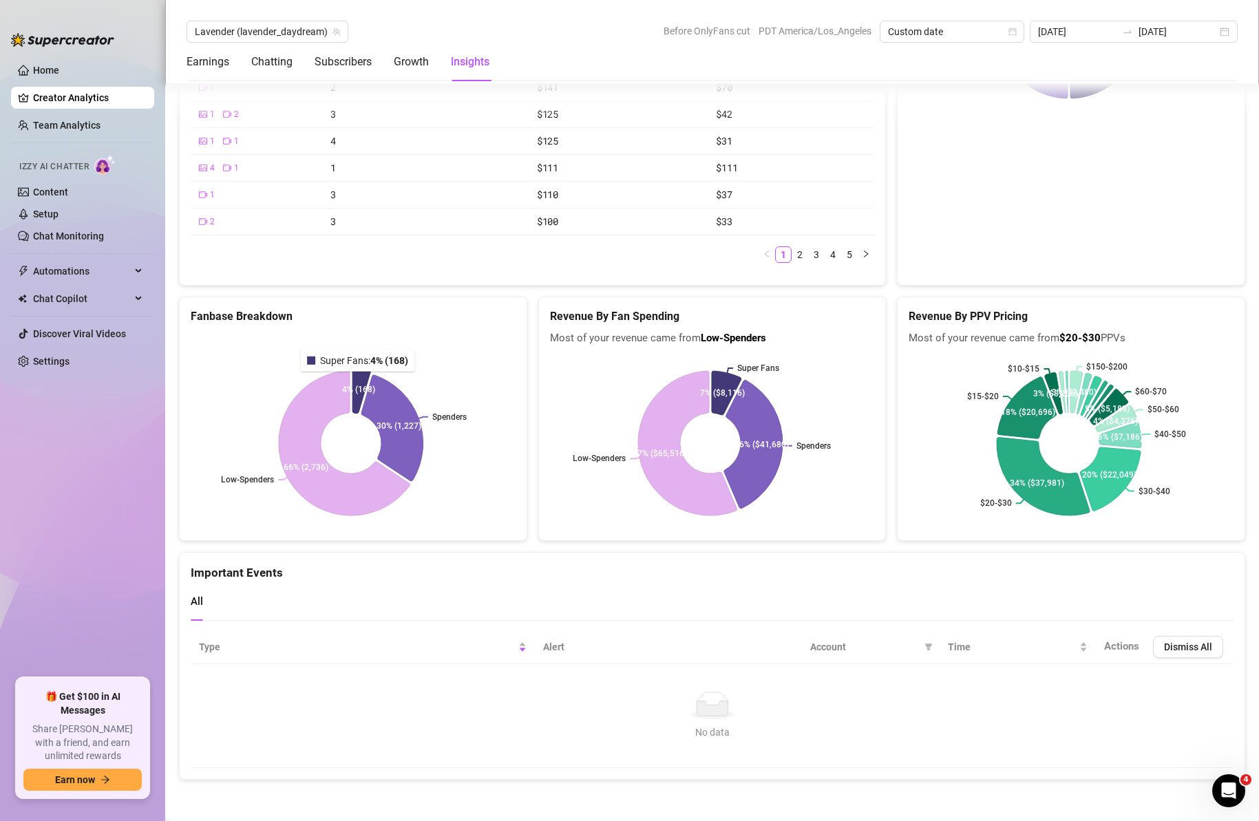 Image resolution: width=1259 pixels, height=821 pixels. I want to click on a: Settings, so click(51, 361).